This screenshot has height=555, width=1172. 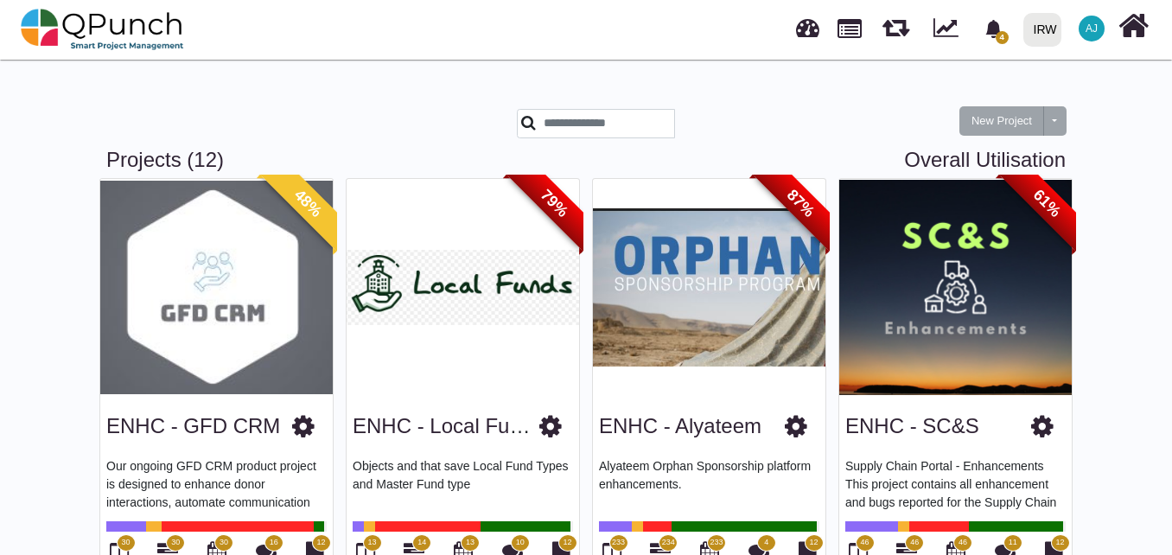 I want to click on svg: bell fill, so click(x=993, y=29).